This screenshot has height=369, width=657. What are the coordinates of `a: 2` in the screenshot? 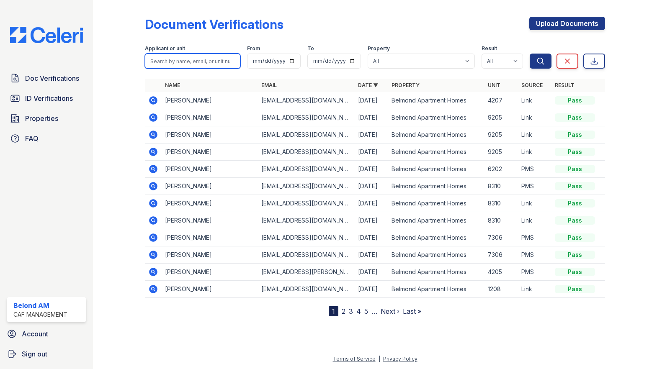 It's located at (343, 311).